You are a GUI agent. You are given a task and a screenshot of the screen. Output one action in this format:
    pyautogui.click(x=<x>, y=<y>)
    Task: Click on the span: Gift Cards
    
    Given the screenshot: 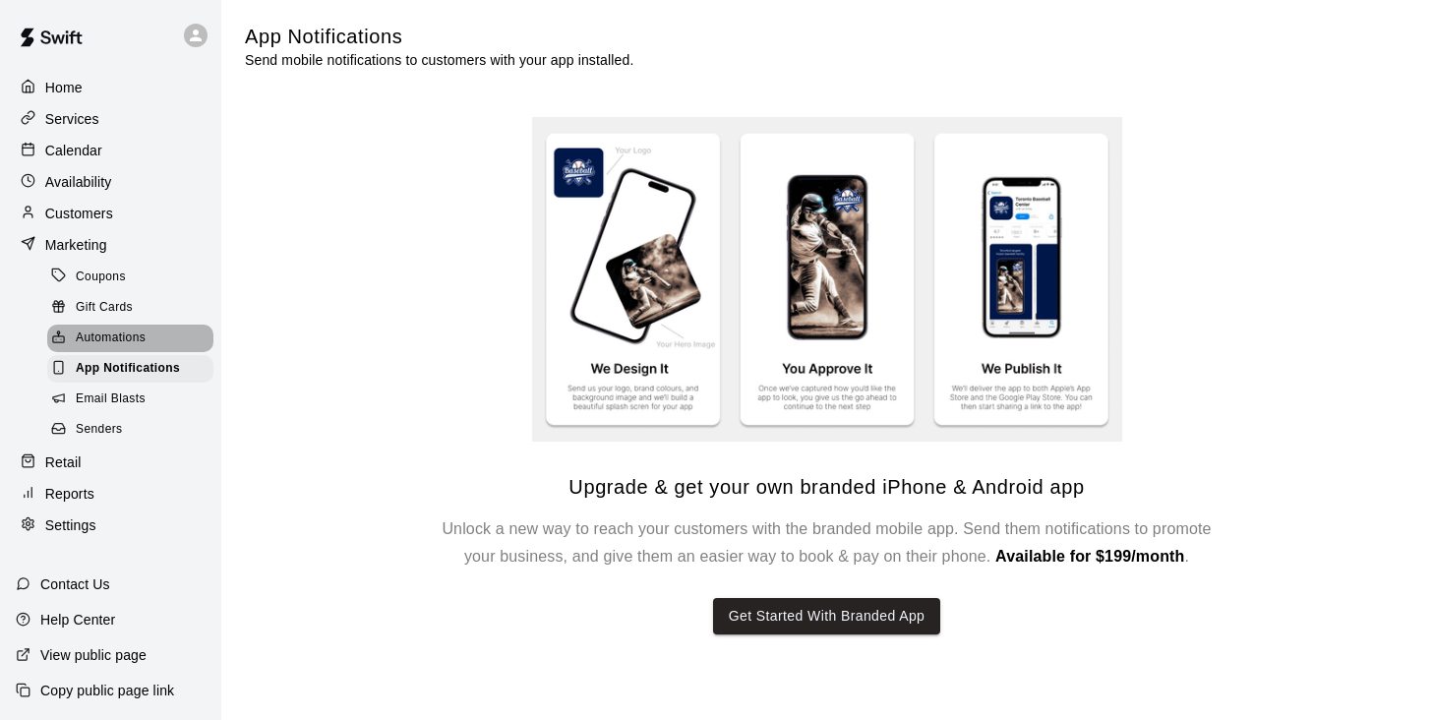 What is the action you would take?
    pyautogui.click(x=104, y=308)
    